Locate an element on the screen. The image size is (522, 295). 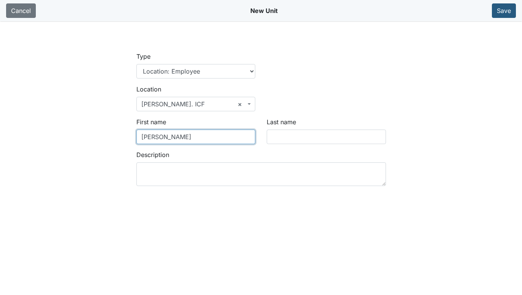
a: Cancel is located at coordinates (21, 11).